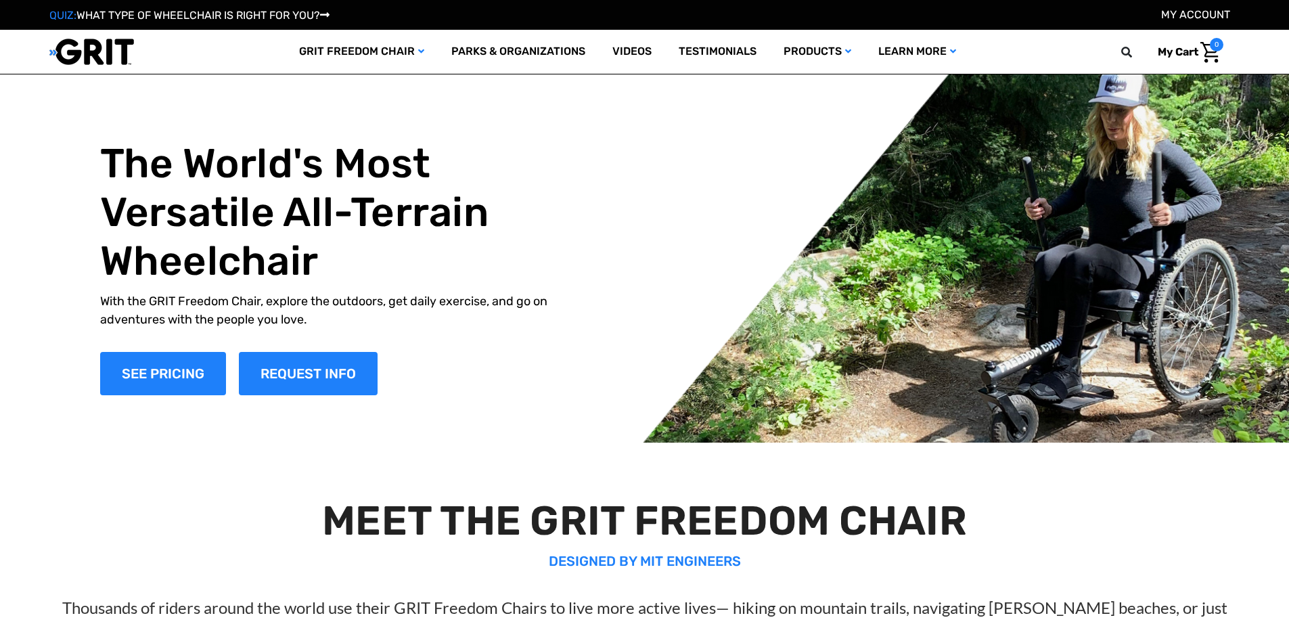 Image resolution: width=1289 pixels, height=622 pixels. Describe the element at coordinates (1216, 45) in the screenshot. I see `span: 0` at that location.